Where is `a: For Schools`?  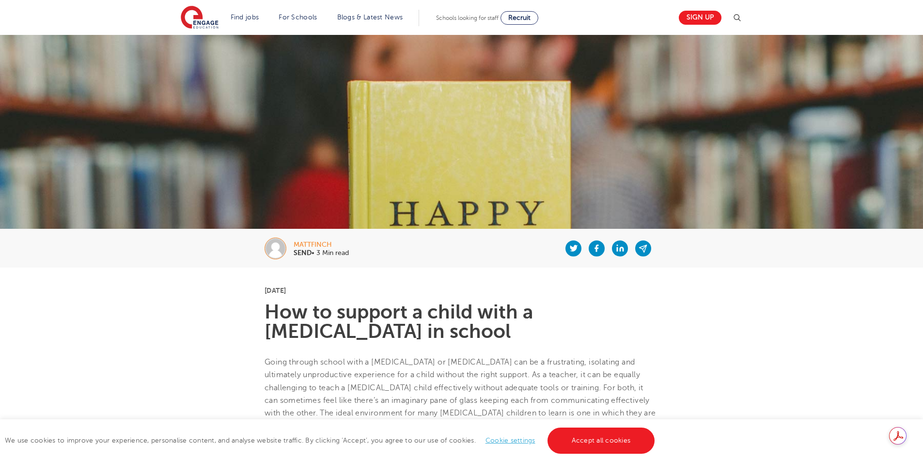
a: For Schools is located at coordinates (297, 17).